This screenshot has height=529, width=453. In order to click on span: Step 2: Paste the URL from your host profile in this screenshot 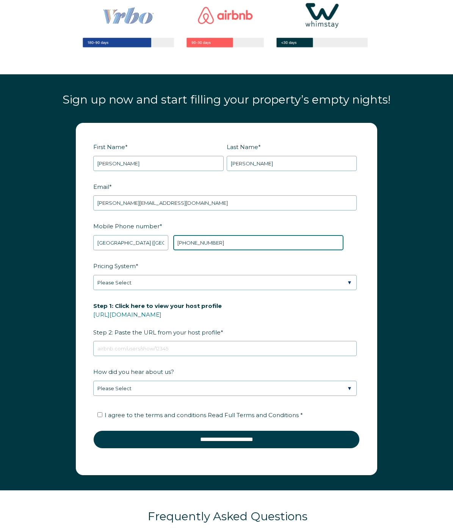, I will do `click(157, 319)`.